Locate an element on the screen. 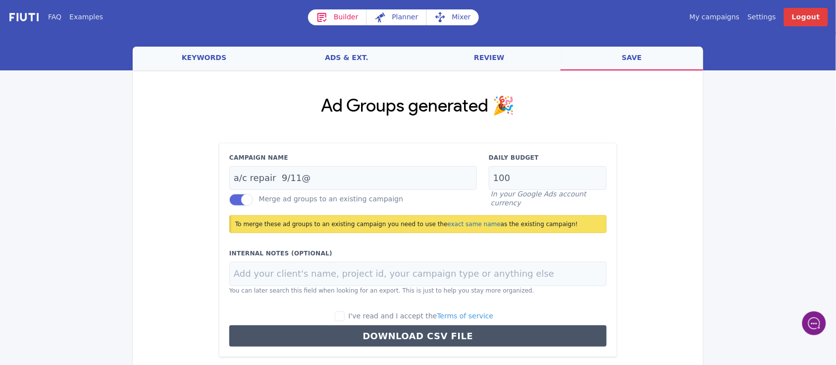  label: Campaign Name is located at coordinates (353, 158).